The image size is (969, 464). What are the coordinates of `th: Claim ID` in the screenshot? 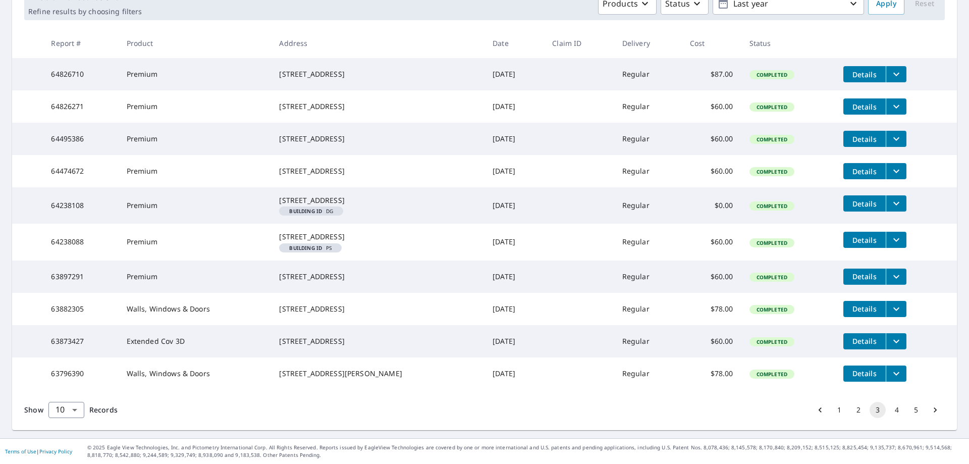 It's located at (579, 43).